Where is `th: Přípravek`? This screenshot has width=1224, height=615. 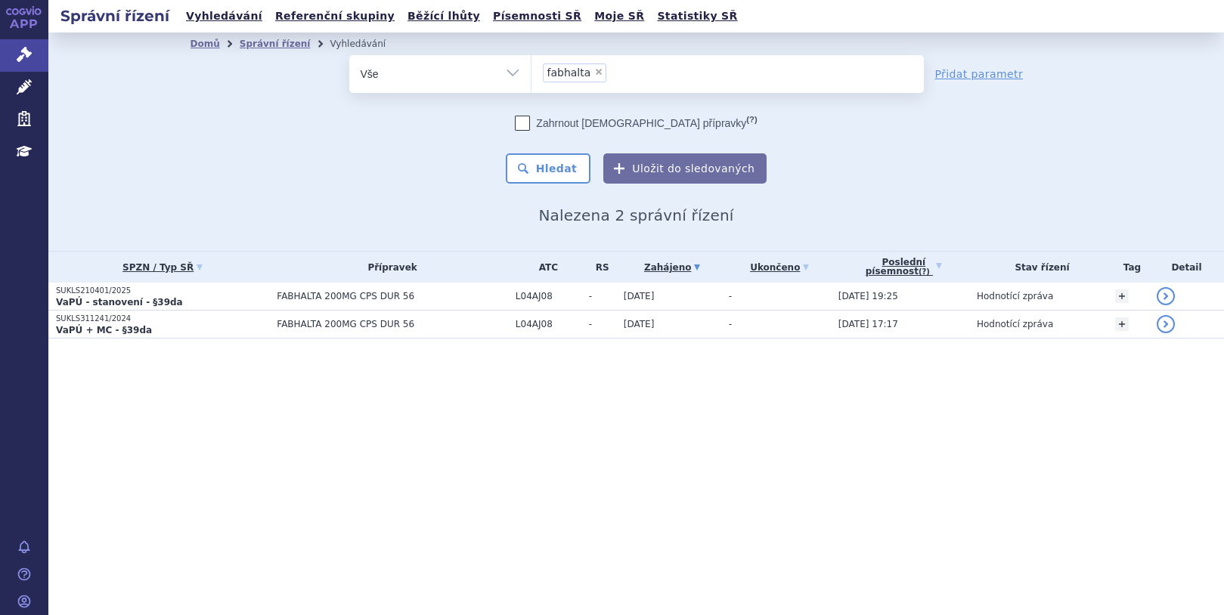
th: Přípravek is located at coordinates (389, 267).